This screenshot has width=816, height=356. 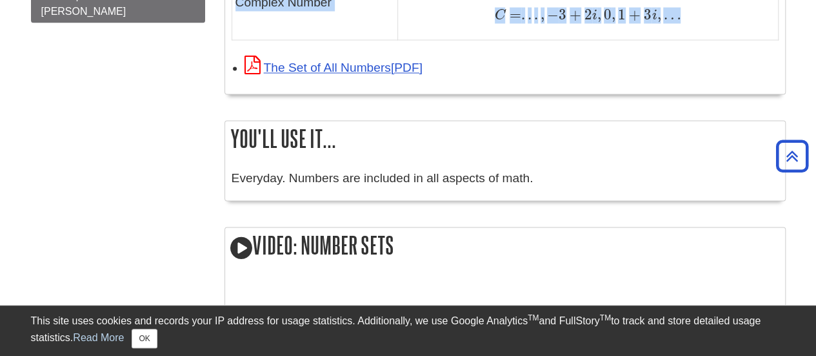 What do you see at coordinates (792, 156) in the screenshot?
I see `a: Back to Top` at bounding box center [792, 156].